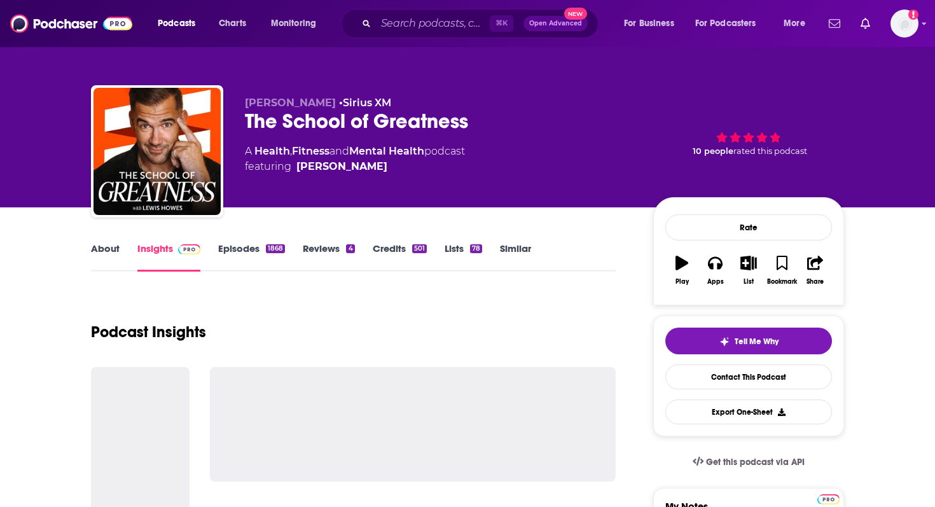 This screenshot has width=935, height=507. I want to click on img: User Profile, so click(904, 24).